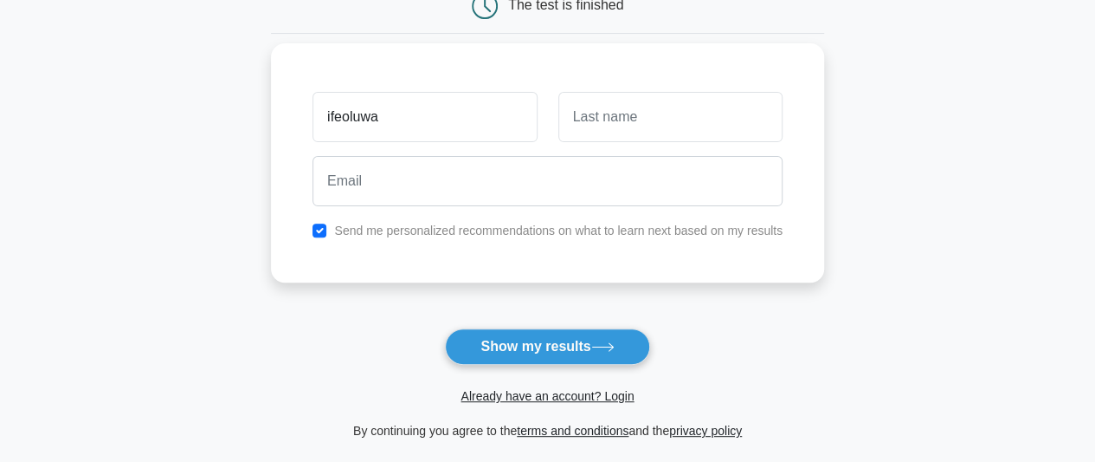 This screenshot has width=1095, height=462. Describe the element at coordinates (558, 230) in the screenshot. I see `label: Send me personalized recommendations on what to learn next based on my results` at that location.